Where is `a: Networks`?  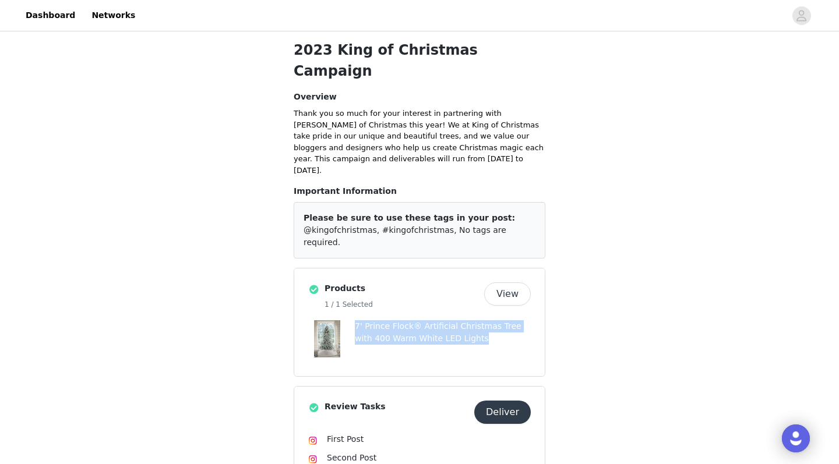 a: Networks is located at coordinates (113, 15).